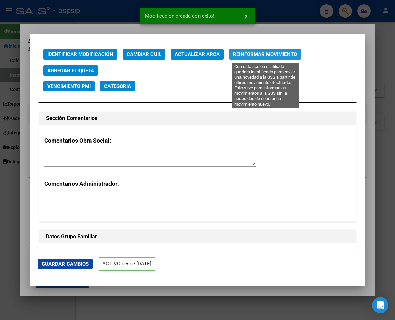 Image resolution: width=395 pixels, height=320 pixels. Describe the element at coordinates (87, 252) in the screenshot. I see `a: 20380407117` at that location.